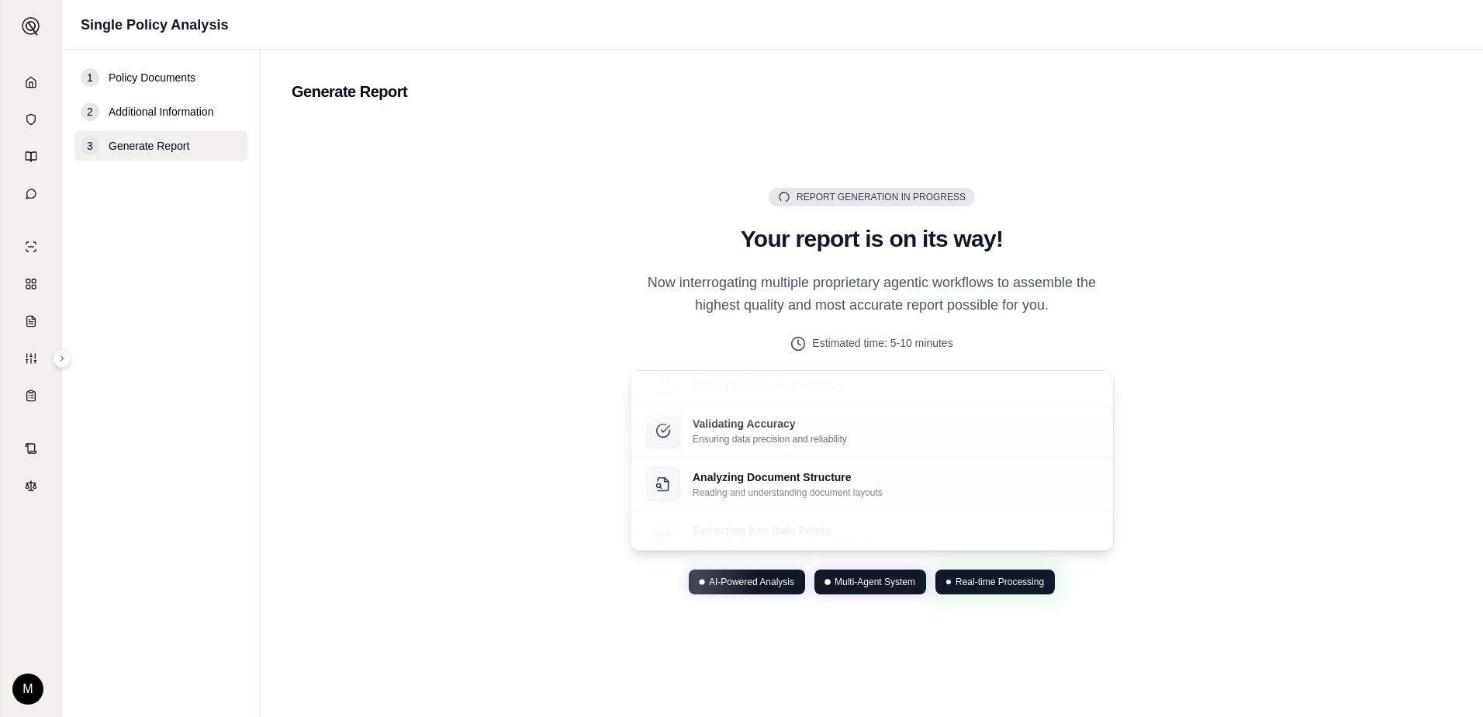  I want to click on p: Reading and understanding document layouts, so click(787, 492).